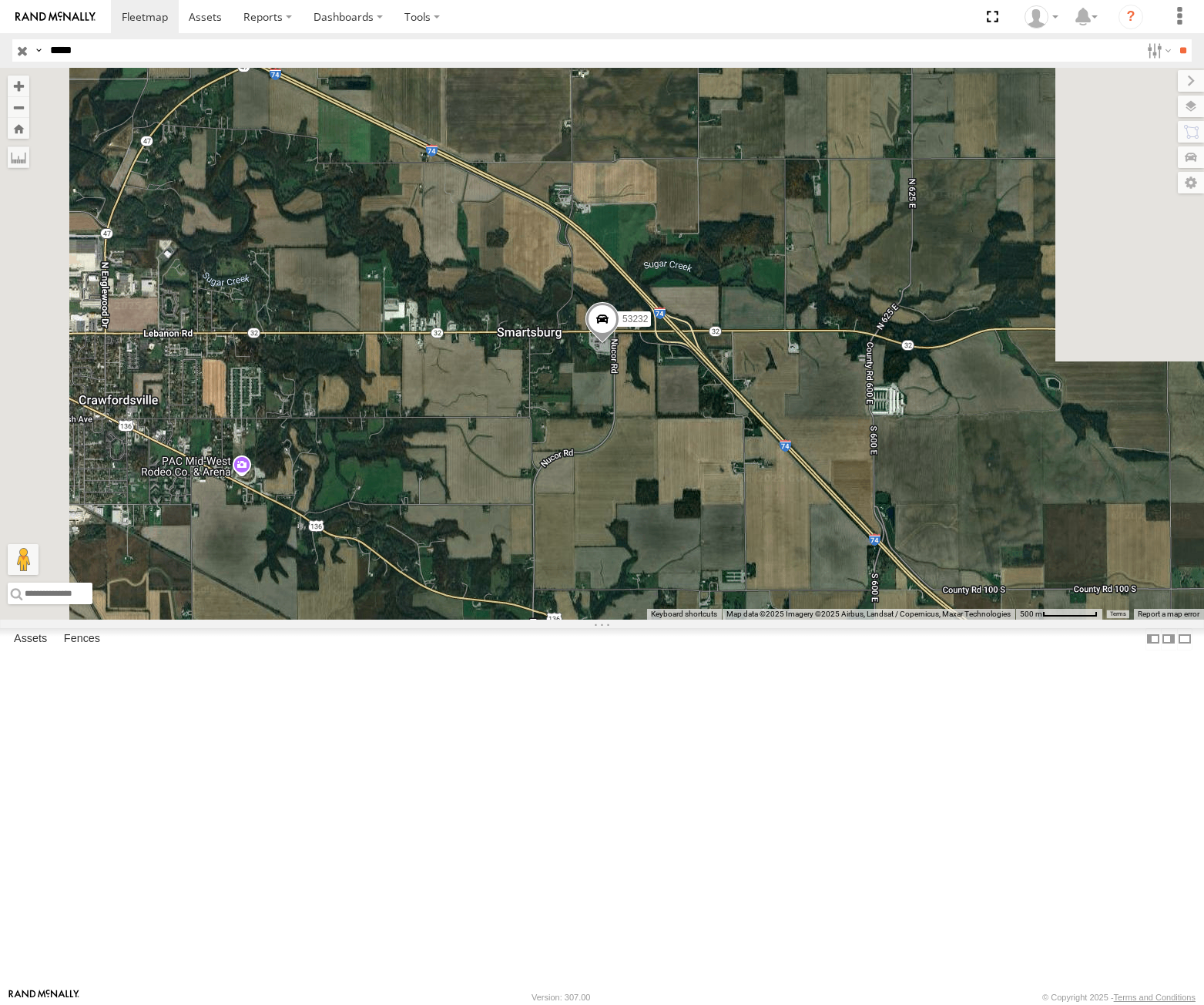 Image resolution: width=1204 pixels, height=1005 pixels. What do you see at coordinates (1153, 639) in the screenshot?
I see `label: Dock Summary Table to the Left` at bounding box center [1153, 639].